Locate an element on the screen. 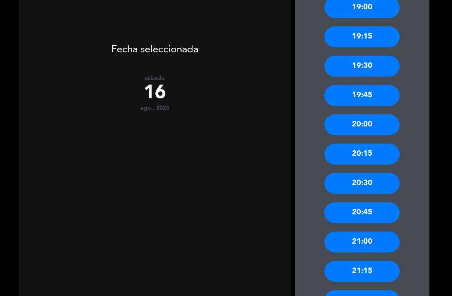 The width and height of the screenshot is (452, 296). div: 19:15 is located at coordinates (362, 37).